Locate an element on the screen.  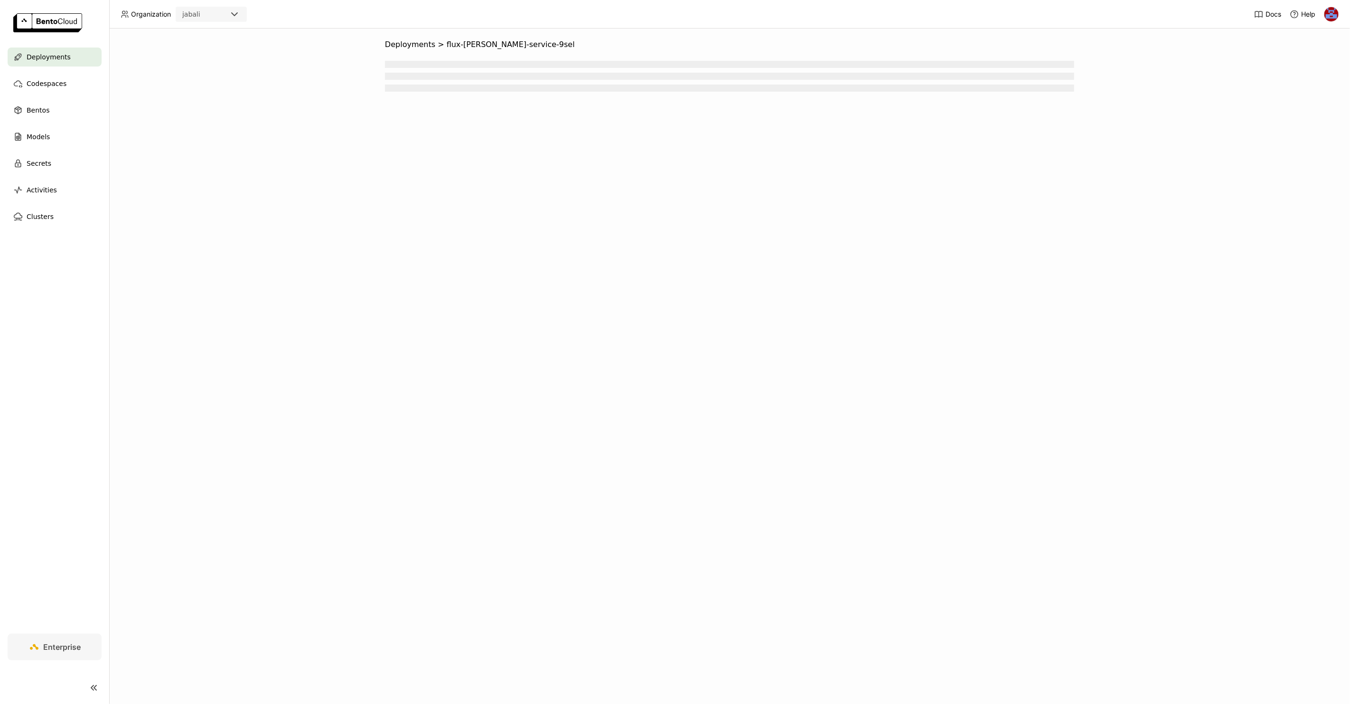
a: Bentos is located at coordinates (55, 110).